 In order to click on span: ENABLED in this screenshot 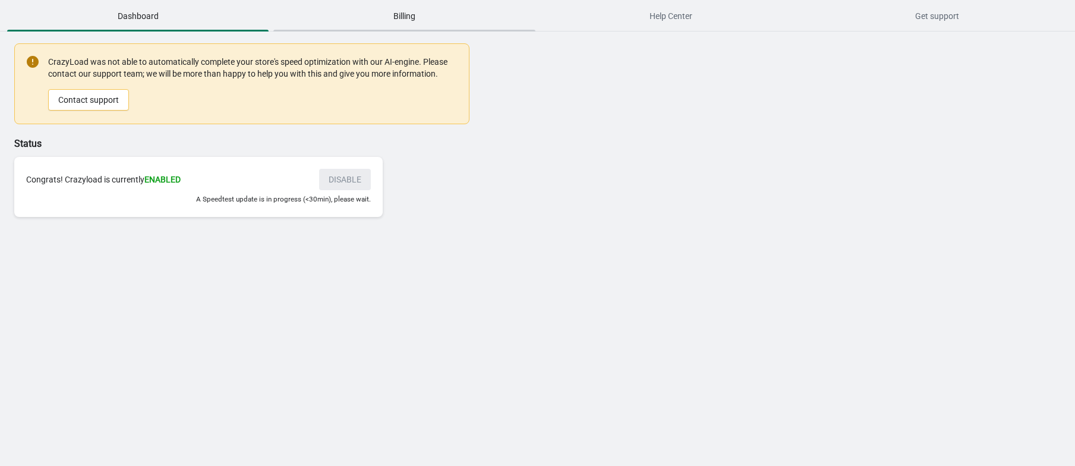, I will do `click(162, 179)`.